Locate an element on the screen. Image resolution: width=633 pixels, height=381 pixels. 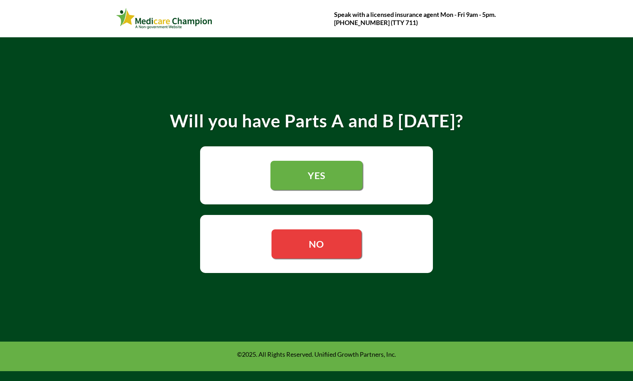
strong: Speak with a licensed insurance agent Mon - Fri 9am - 5pm. is located at coordinates (415, 14).